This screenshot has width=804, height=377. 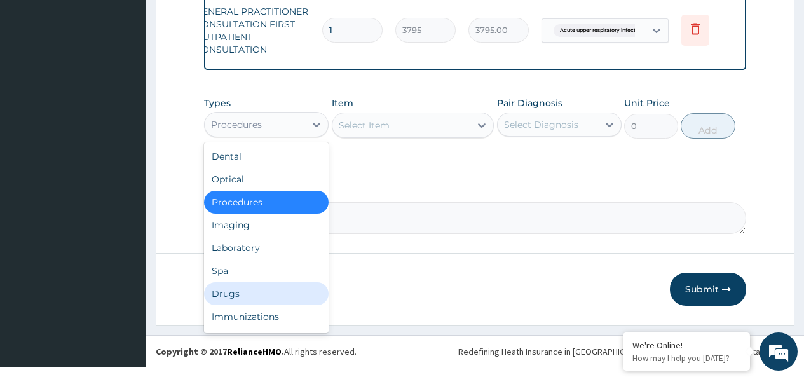 I want to click on div: We're Online!, so click(x=687, y=345).